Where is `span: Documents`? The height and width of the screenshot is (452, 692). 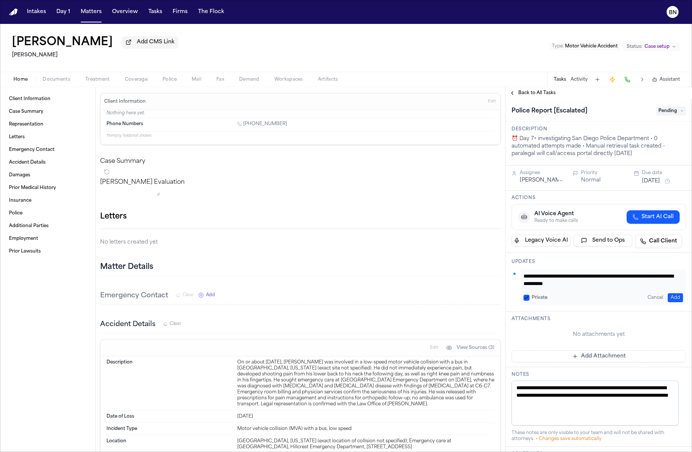 span: Documents is located at coordinates (56, 80).